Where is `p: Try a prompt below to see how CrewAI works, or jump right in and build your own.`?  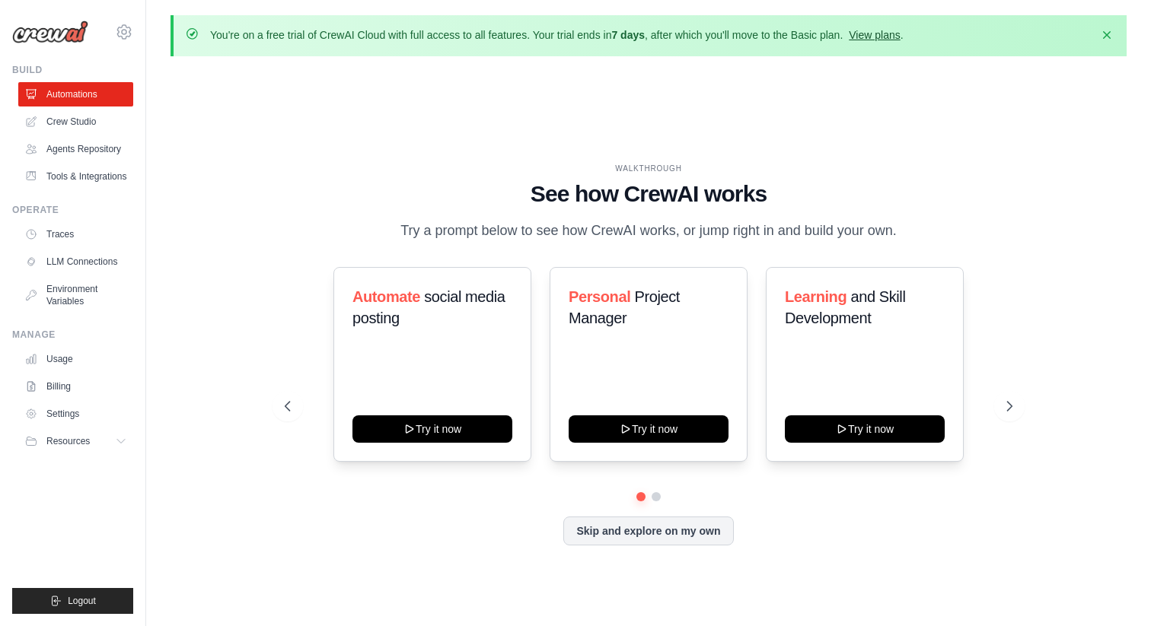
p: Try a prompt below to see how CrewAI works, or jump right in and build your own. is located at coordinates (648, 231).